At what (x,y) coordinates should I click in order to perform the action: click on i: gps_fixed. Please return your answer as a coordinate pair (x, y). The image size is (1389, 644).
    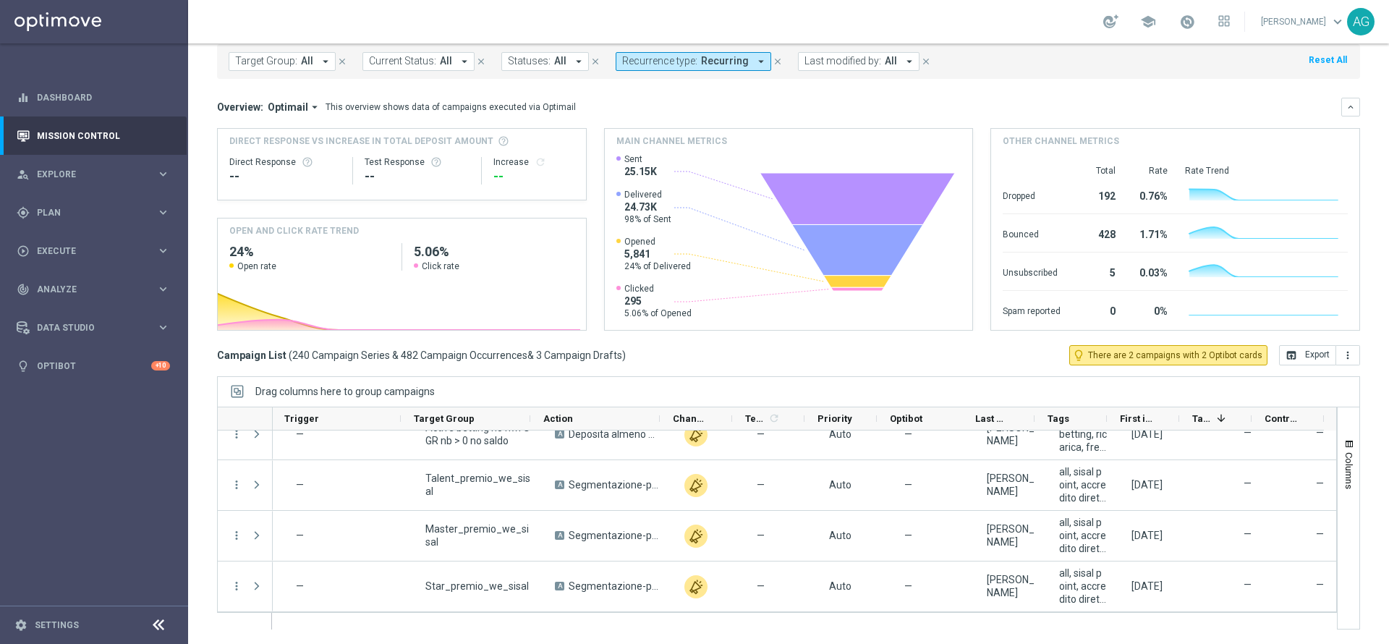
    Looking at the image, I should click on (23, 213).